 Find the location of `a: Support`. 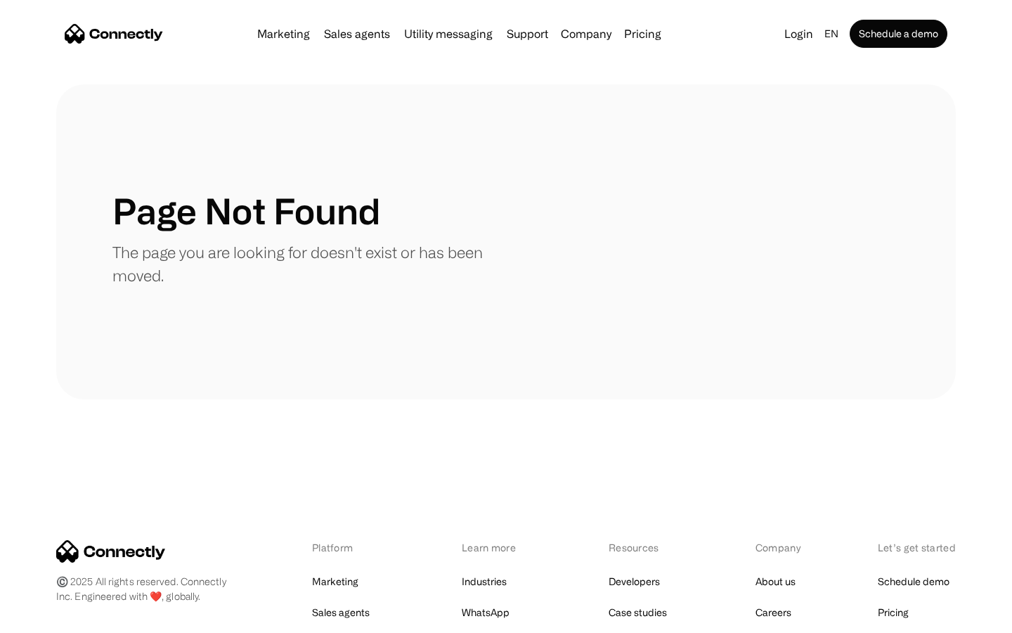

a: Support is located at coordinates (527, 34).